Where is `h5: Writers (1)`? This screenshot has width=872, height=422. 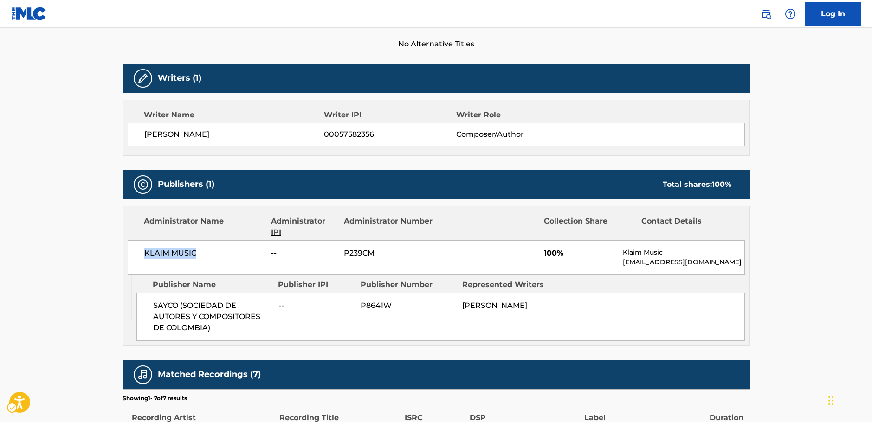 h5: Writers (1) is located at coordinates (180, 78).